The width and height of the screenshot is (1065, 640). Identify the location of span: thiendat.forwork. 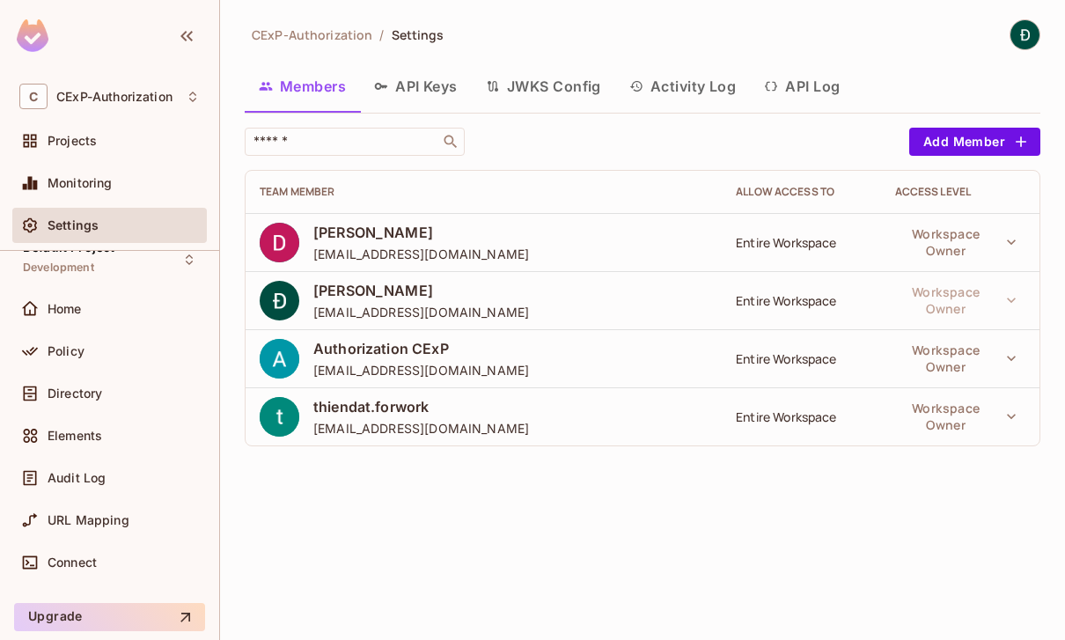
(421, 407).